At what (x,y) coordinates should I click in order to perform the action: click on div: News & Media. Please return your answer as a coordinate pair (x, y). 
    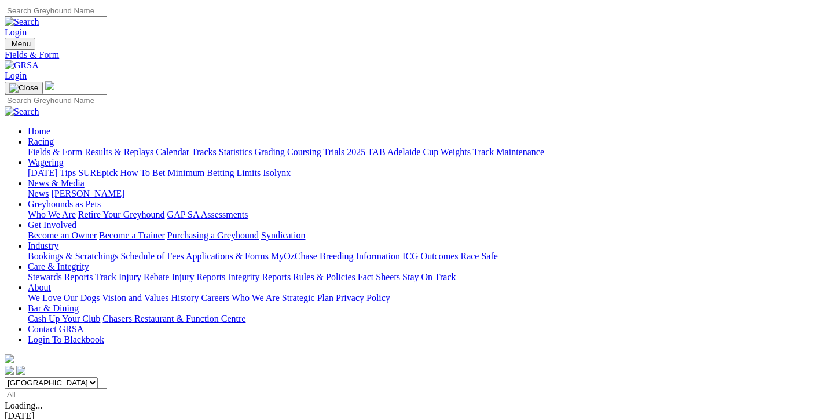
    Looking at the image, I should click on (424, 194).